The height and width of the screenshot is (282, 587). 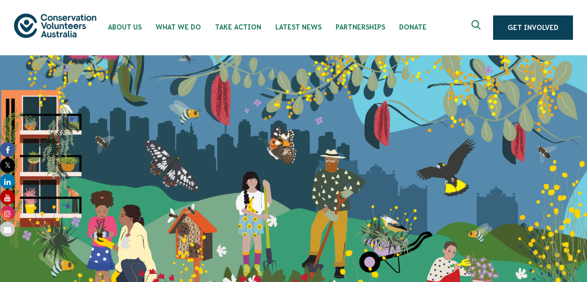 What do you see at coordinates (413, 27) in the screenshot?
I see `span: Donate` at bounding box center [413, 27].